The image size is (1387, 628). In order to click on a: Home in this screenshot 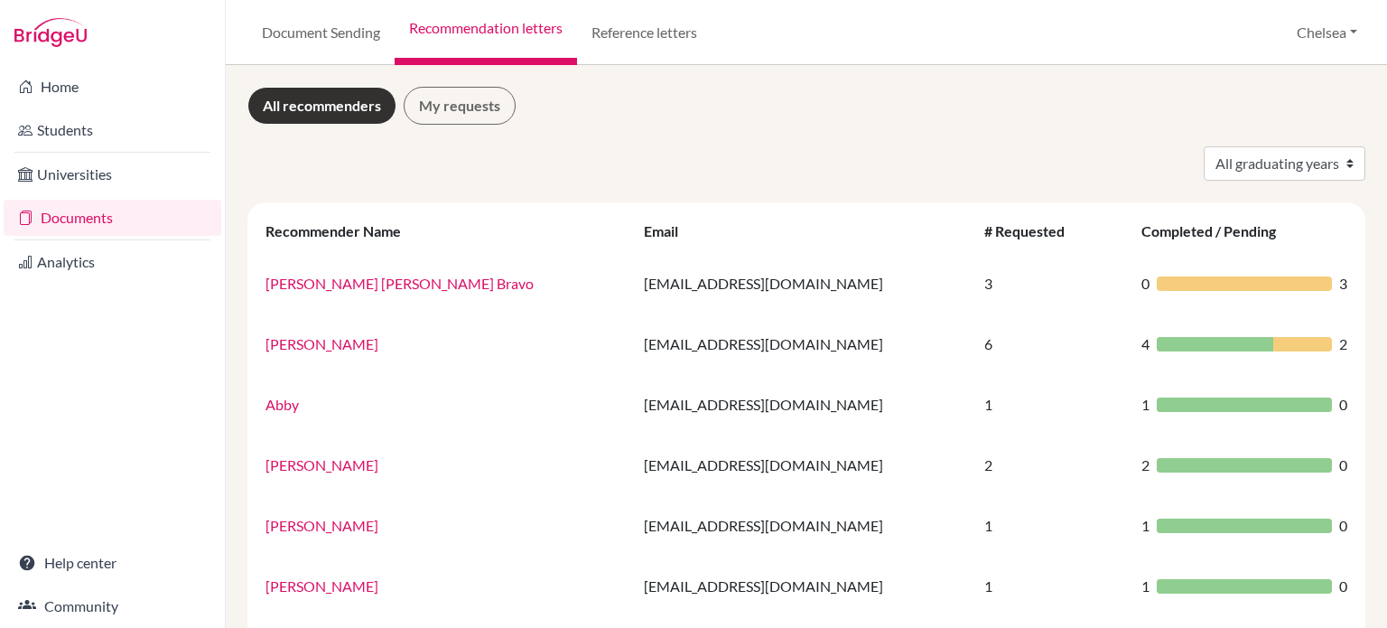, I will do `click(112, 87)`.